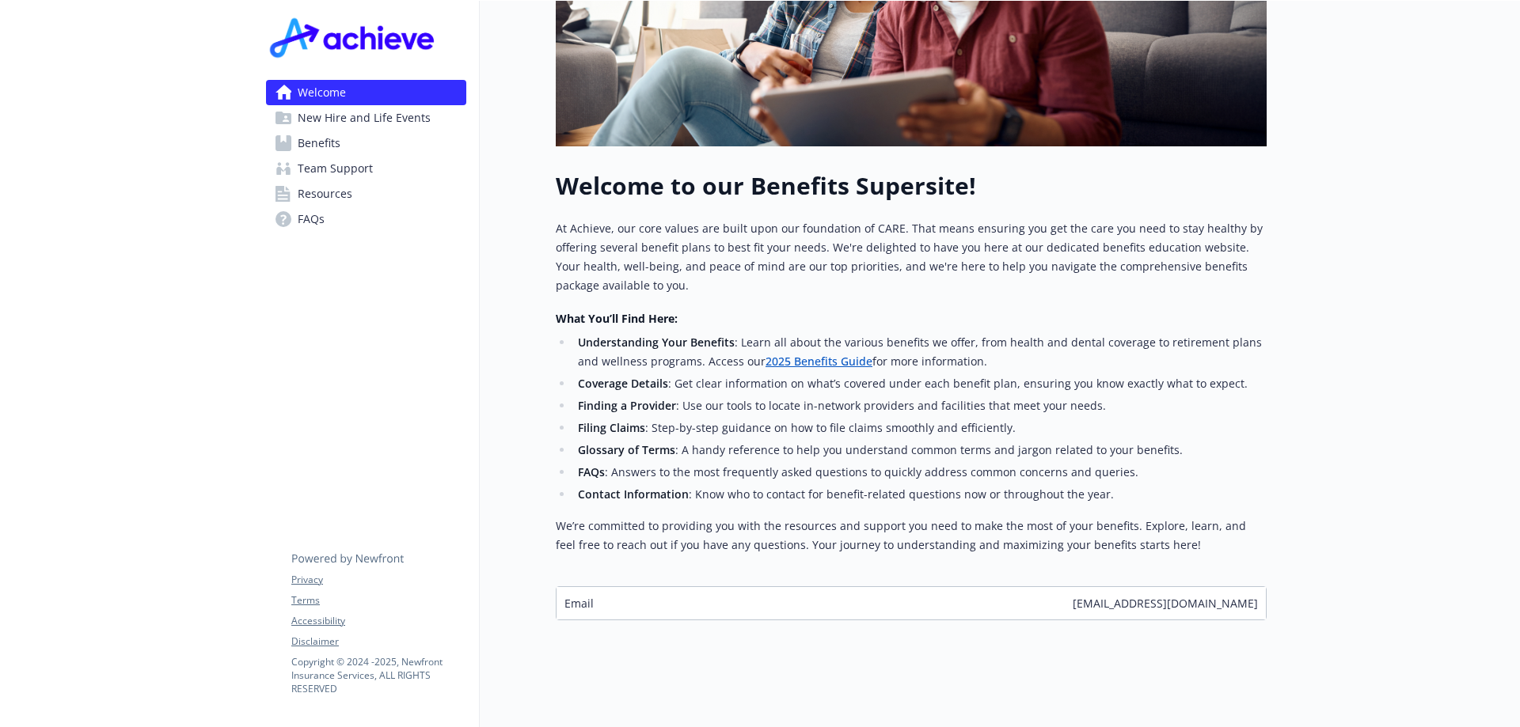  Describe the element at coordinates (321, 93) in the screenshot. I see `span: Welcome` at that location.